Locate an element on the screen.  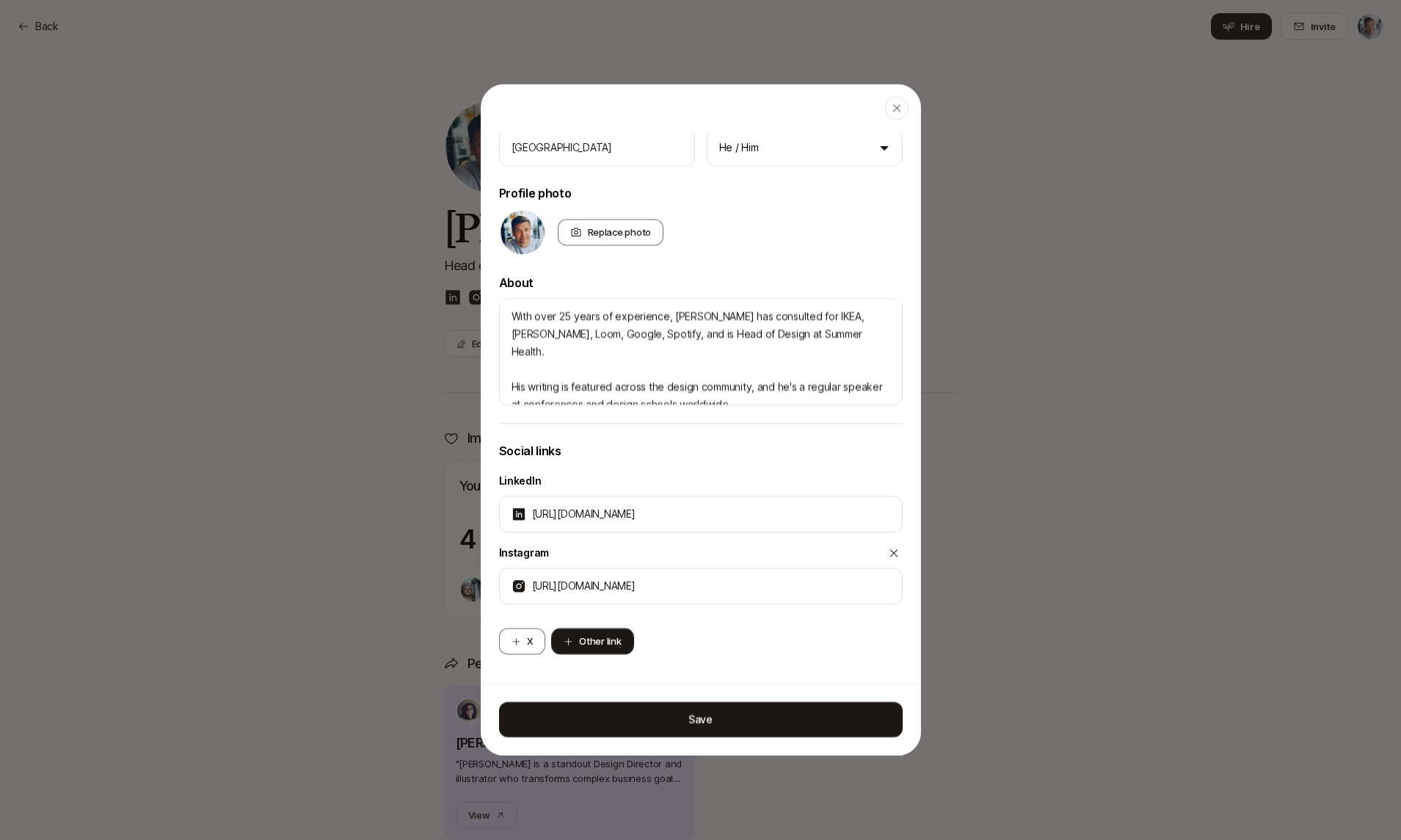
input: Add your Instagram handle is located at coordinates (712, 586).